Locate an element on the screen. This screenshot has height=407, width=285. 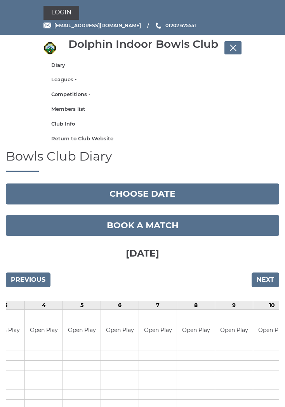
button: Toggle navigation is located at coordinates (233, 48).